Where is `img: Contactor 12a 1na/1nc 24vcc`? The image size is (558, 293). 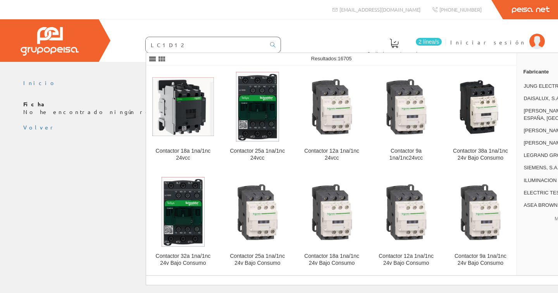
img: Contactor 12a 1na/1nc 24vcc is located at coordinates (331, 107).